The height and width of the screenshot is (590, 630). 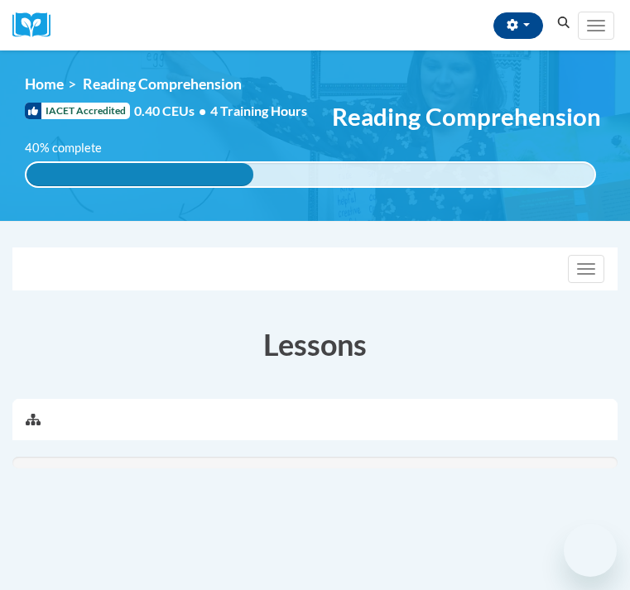 What do you see at coordinates (258, 110) in the screenshot?
I see `span: 4 Training Hours` at bounding box center [258, 110].